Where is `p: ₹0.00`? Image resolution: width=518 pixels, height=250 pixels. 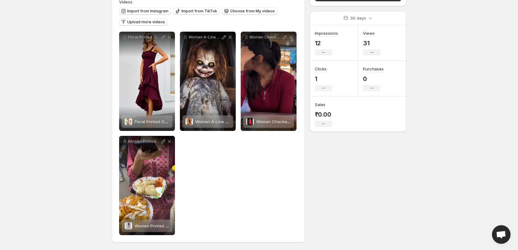 p: ₹0.00 is located at coordinates (324, 114).